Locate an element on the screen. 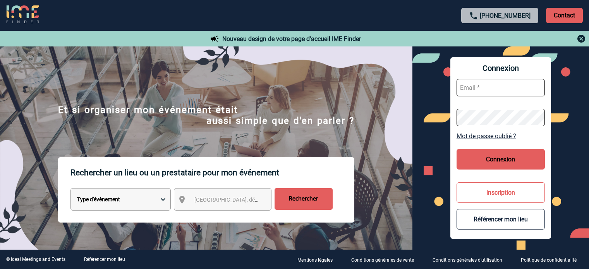 The width and height of the screenshot is (589, 269). span: Connexion is located at coordinates (501, 68).